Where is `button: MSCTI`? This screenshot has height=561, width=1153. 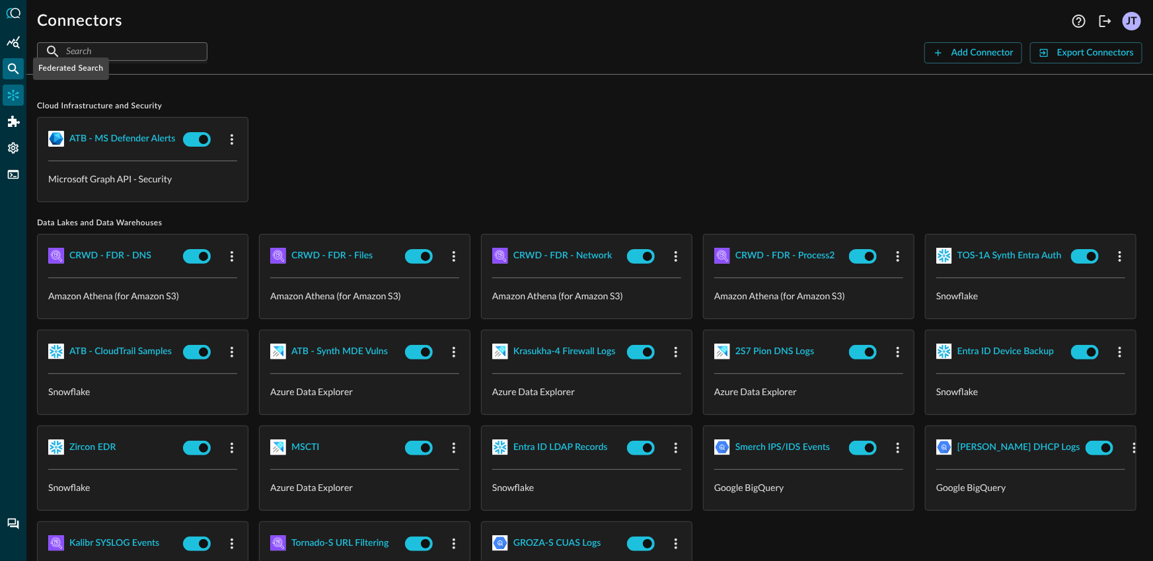 button: MSCTI is located at coordinates (305, 448).